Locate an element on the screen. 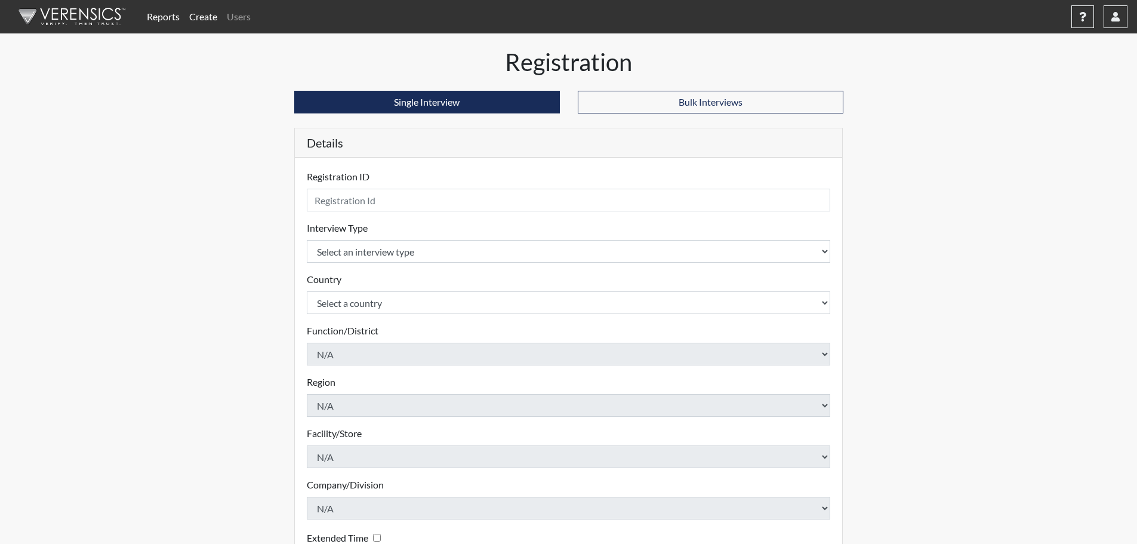 Image resolution: width=1137 pixels, height=544 pixels. label: Facility/Store is located at coordinates (334, 433).